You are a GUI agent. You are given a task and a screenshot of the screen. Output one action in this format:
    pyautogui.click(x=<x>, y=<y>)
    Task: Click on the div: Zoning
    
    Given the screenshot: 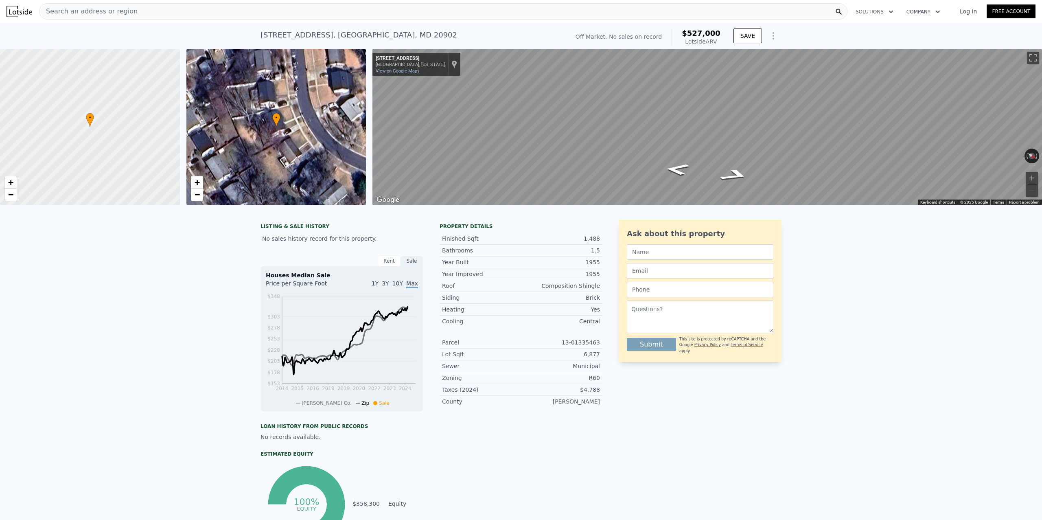 What is the action you would take?
    pyautogui.click(x=481, y=378)
    